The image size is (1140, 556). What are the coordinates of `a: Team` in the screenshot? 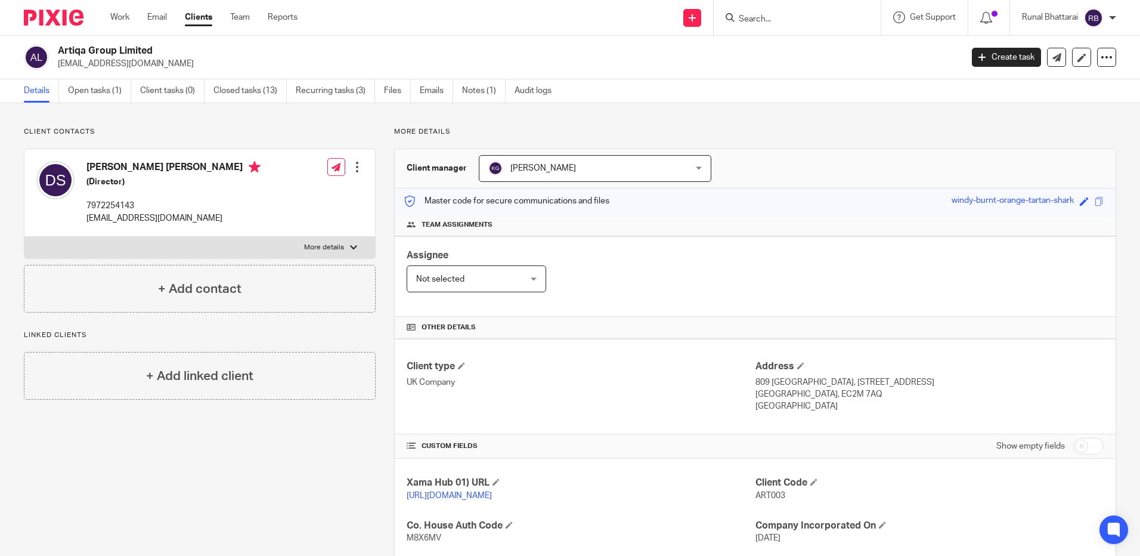 It's located at (240, 17).